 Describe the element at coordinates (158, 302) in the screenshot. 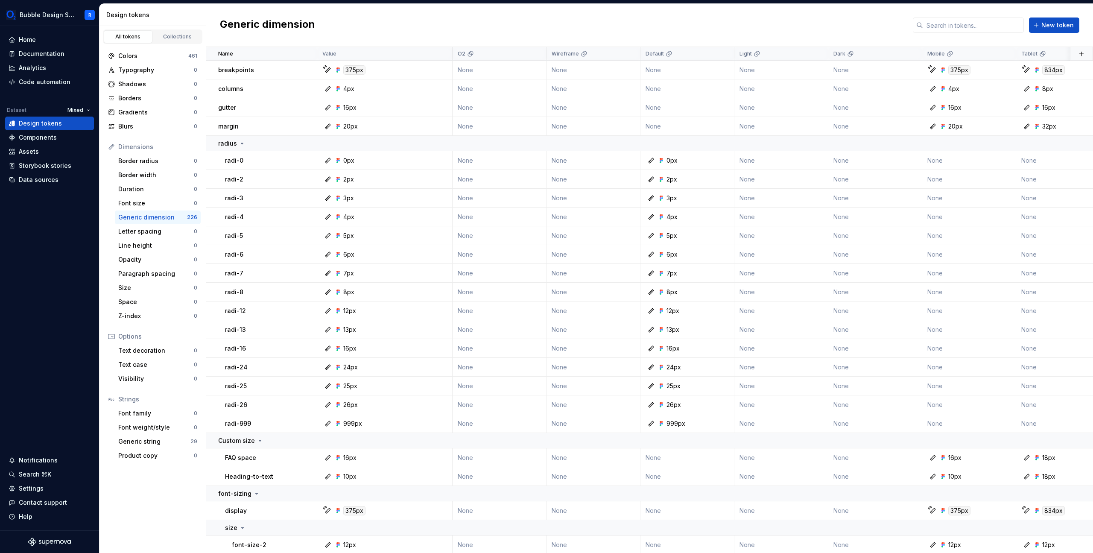

I see `a: Space0` at that location.